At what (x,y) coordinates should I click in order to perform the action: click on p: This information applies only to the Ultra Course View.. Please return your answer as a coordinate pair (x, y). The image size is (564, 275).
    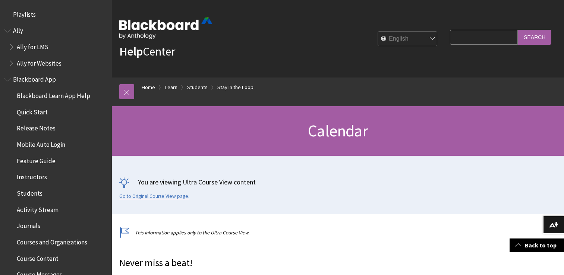
    Looking at the image, I should click on (282, 233).